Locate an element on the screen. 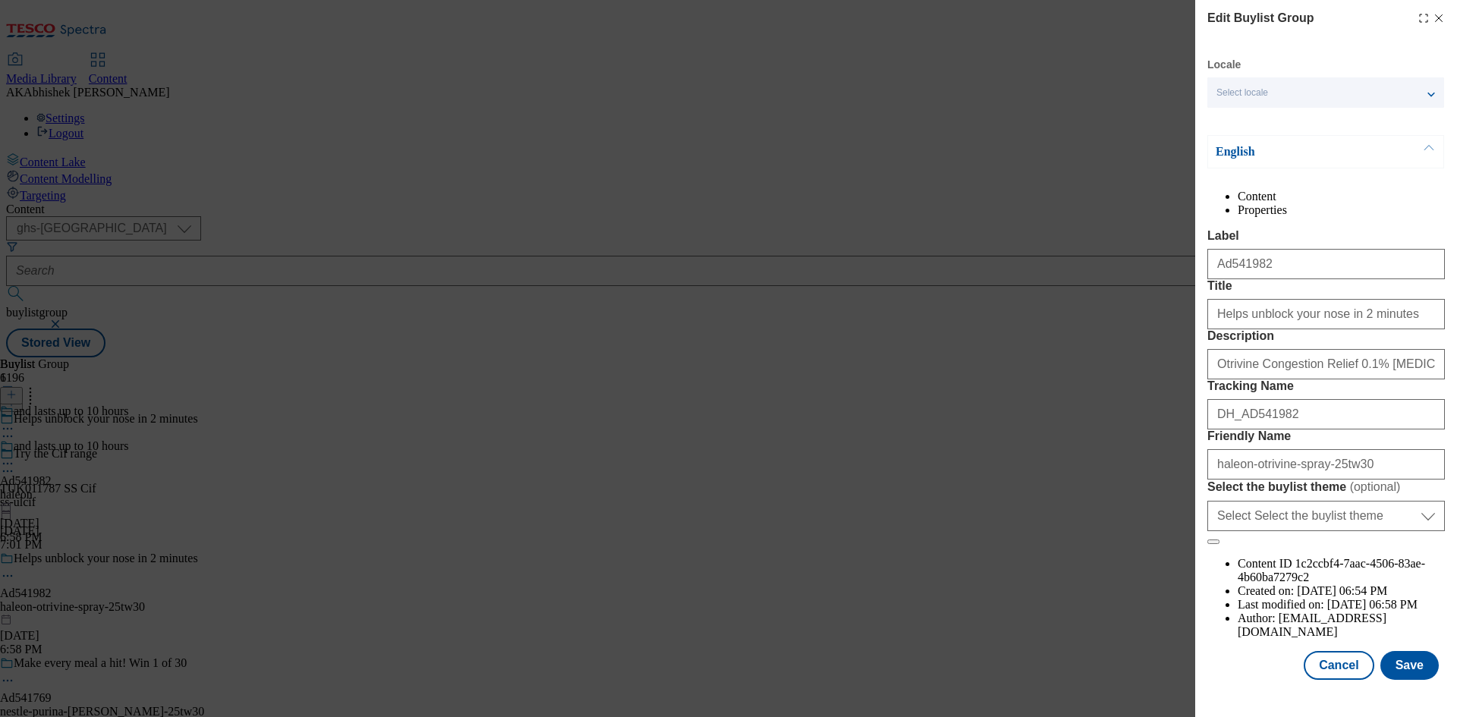  span: 1c2ccbf4-7aac-4506-83ae-4b60ba7279c2 is located at coordinates (1331, 570).